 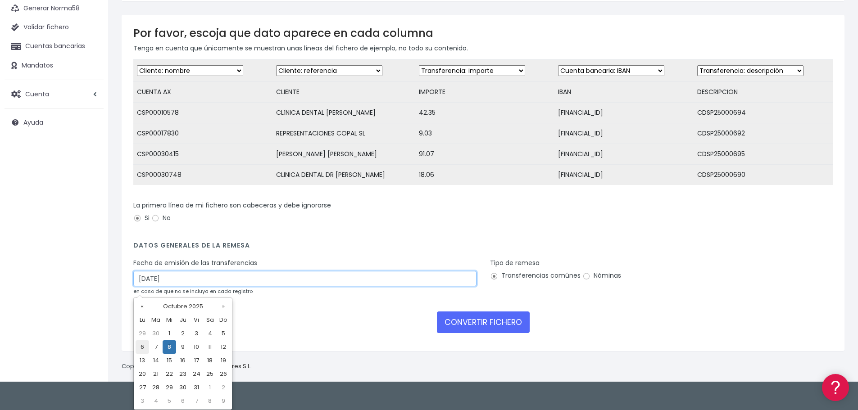 What do you see at coordinates (344, 92) in the screenshot?
I see `td: CLIENTE` at bounding box center [344, 92].